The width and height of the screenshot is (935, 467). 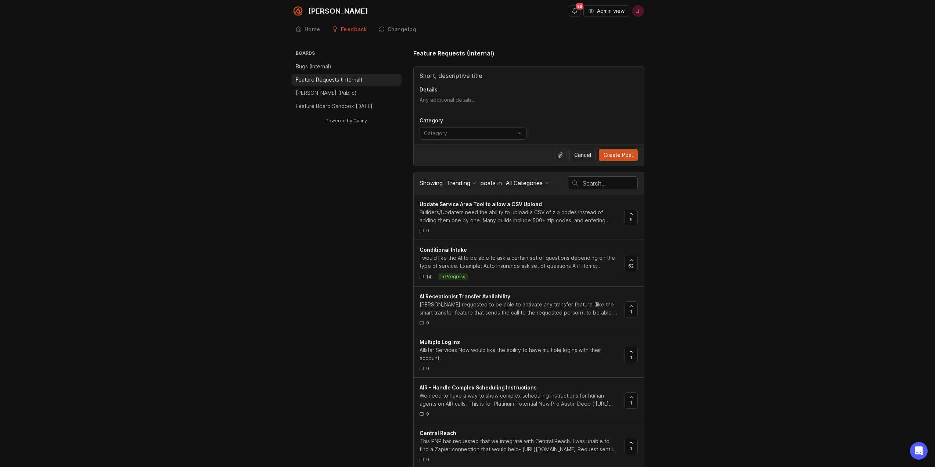 What do you see at coordinates (519, 217) in the screenshot?
I see `div: Builders/Updaters need the ability to upload a CSV of zip codes instead of adding them one by one...` at bounding box center [519, 217].